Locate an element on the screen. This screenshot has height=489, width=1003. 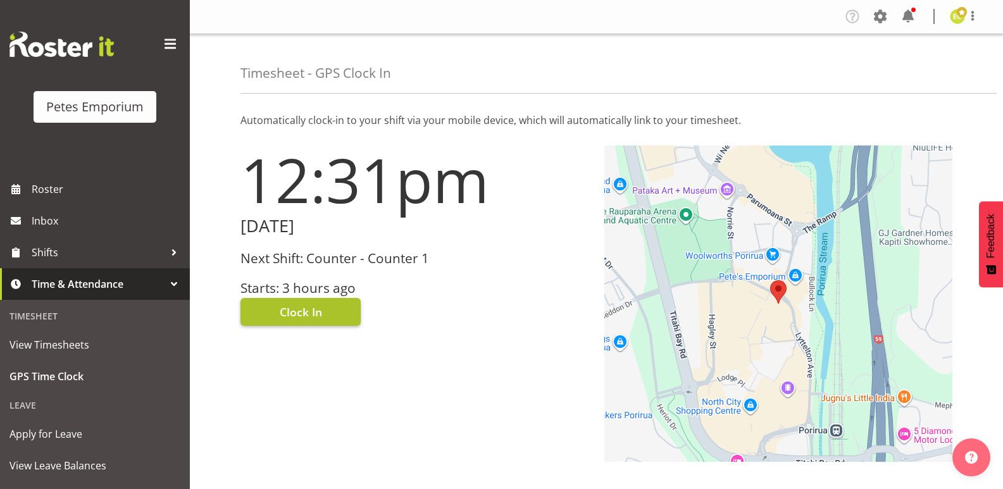
h3: Starts: 3 hours ago is located at coordinates (414, 288).